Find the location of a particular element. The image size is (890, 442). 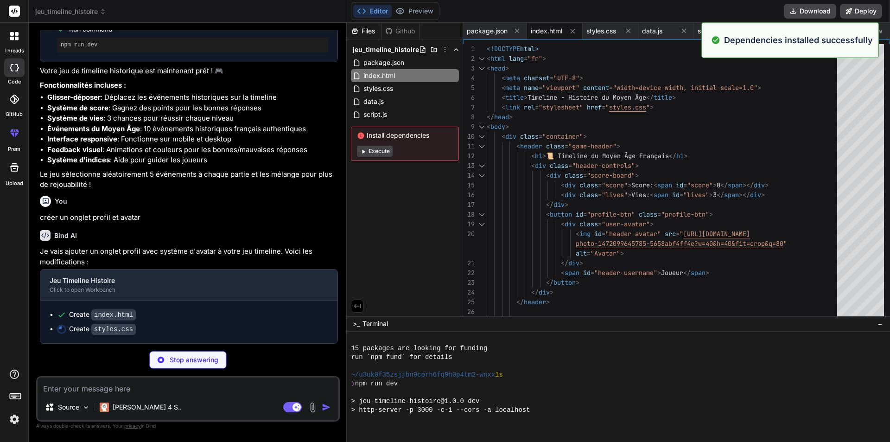

span: "container" is located at coordinates (563, 136).